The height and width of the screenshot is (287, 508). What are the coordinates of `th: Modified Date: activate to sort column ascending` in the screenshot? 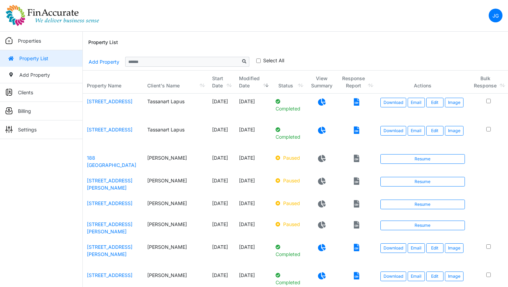 It's located at (253, 82).